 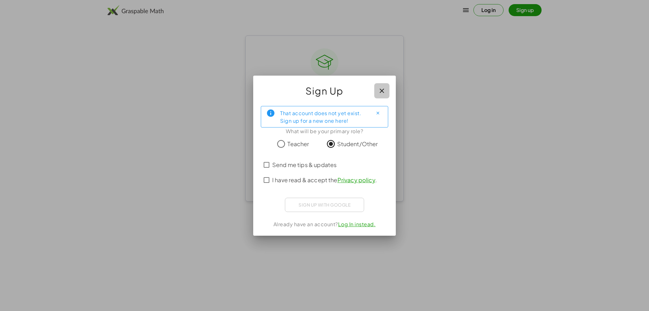 What do you see at coordinates (356, 180) in the screenshot?
I see `a: Privacy policy` at bounding box center [356, 180].